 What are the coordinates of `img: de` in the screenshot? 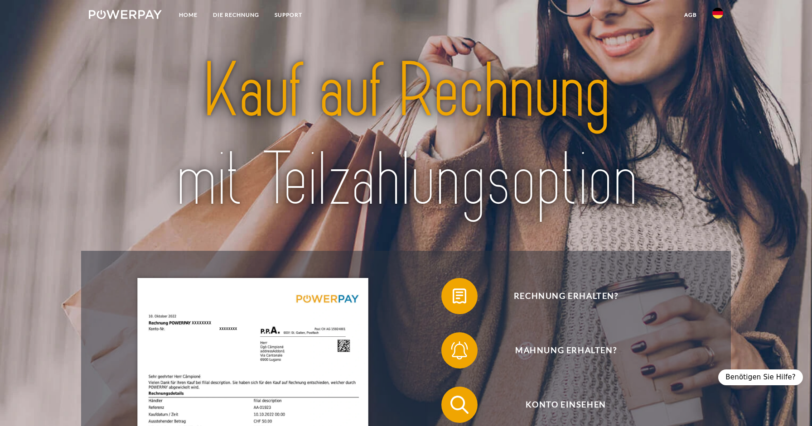 It's located at (718, 13).